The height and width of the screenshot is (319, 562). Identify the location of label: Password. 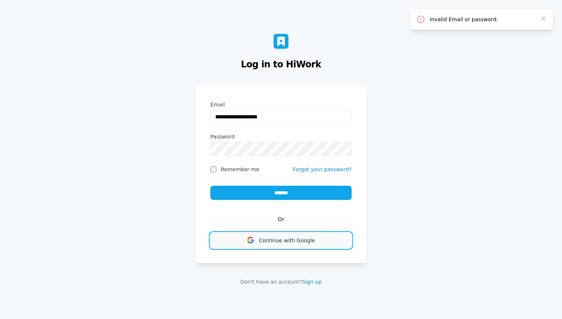
(281, 136).